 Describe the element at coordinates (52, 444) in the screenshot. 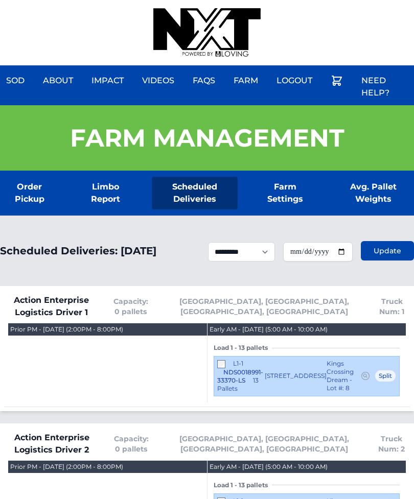

I see `span: Action Enterprise Logistics Driver 2` at that location.